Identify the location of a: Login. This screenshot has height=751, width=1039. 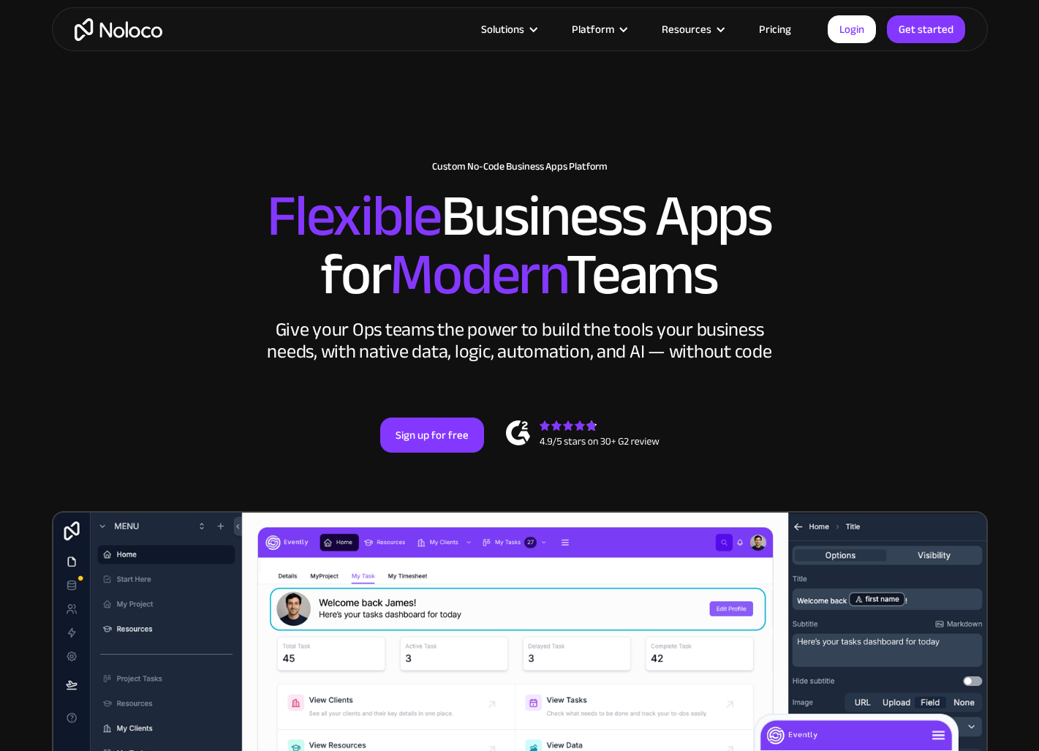
(852, 29).